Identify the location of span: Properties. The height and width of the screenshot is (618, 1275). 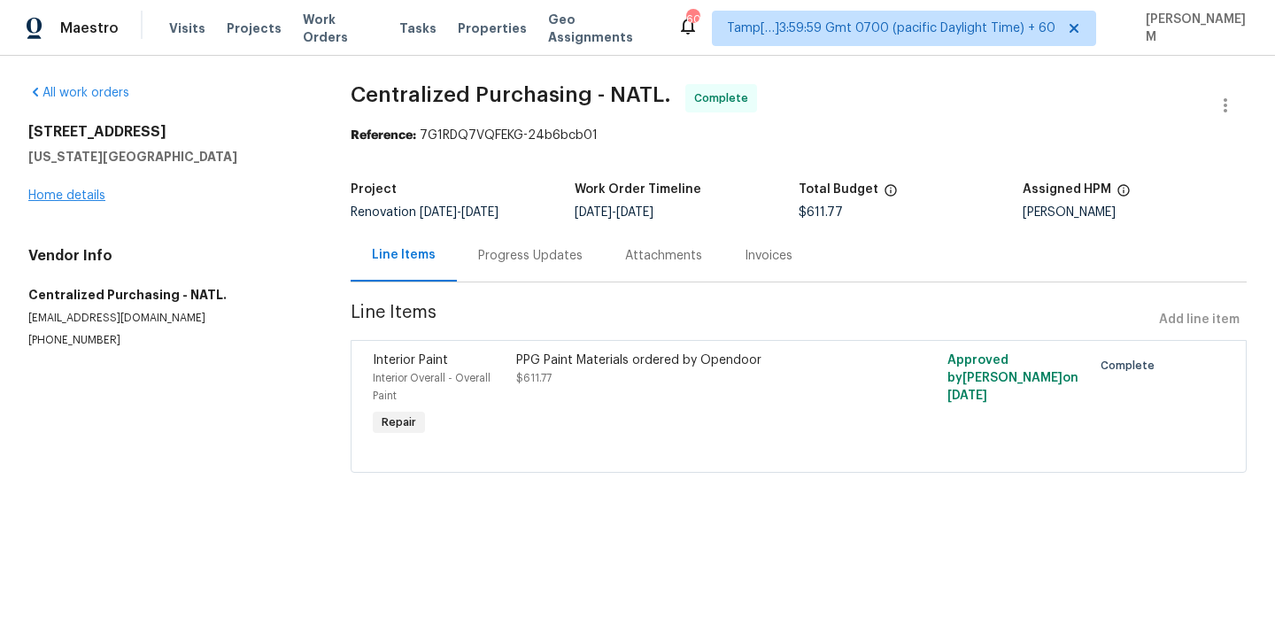
(492, 28).